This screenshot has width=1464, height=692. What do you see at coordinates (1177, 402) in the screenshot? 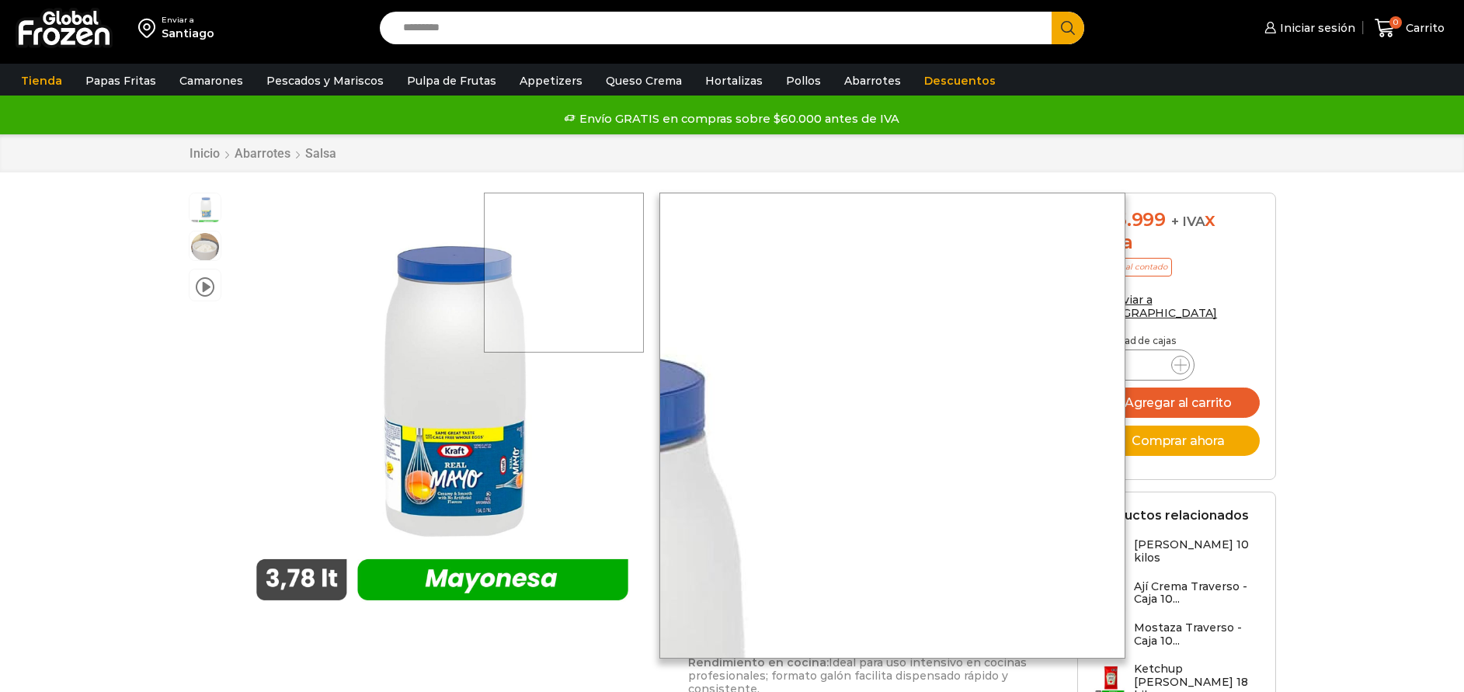
I see `button: Agregar al carrito` at bounding box center [1177, 402].